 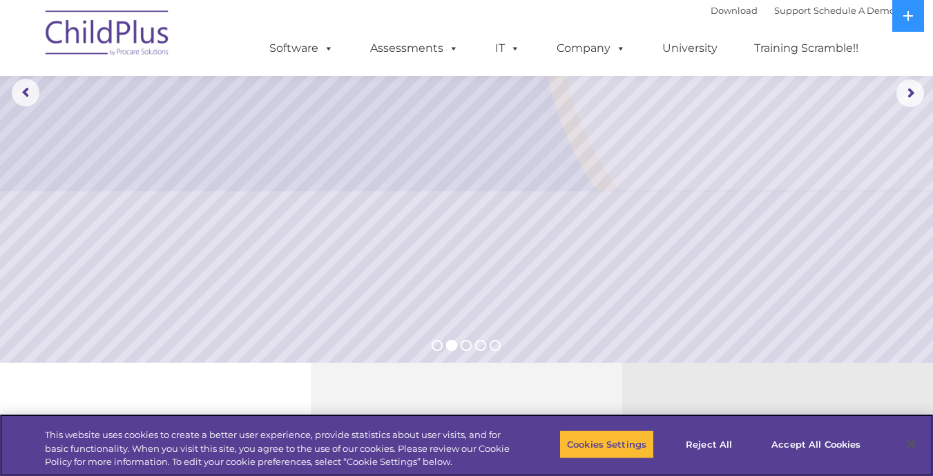 What do you see at coordinates (709, 444) in the screenshot?
I see `button: Reject All` at bounding box center [709, 444].